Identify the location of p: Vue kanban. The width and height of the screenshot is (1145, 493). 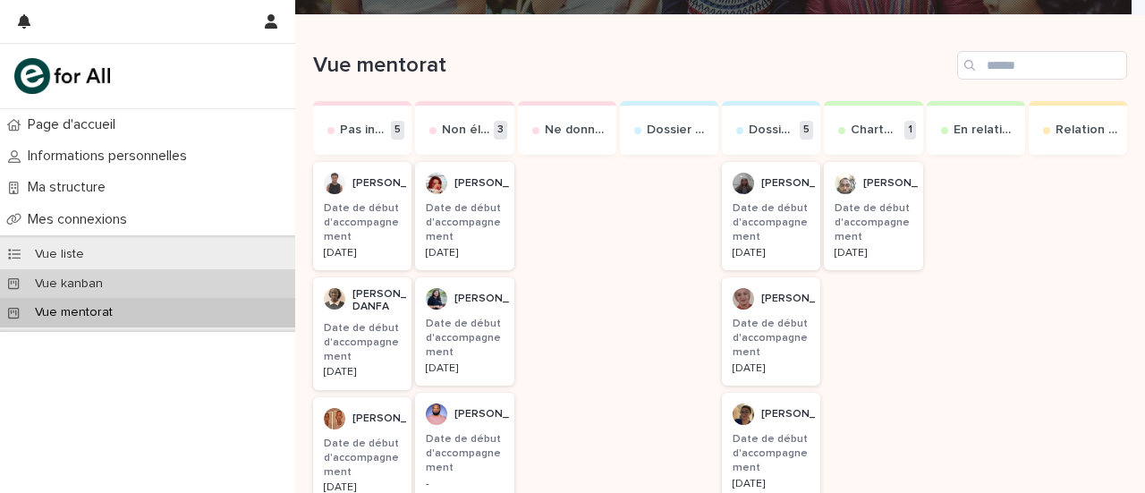
(69, 283).